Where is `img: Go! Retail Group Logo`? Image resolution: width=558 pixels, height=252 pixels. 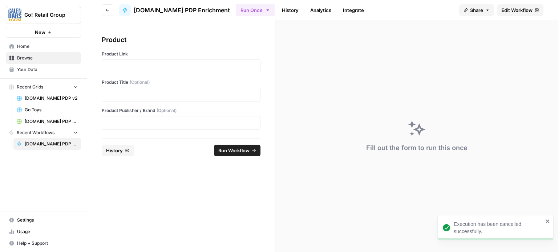
img: Go! Retail Group Logo is located at coordinates (15, 15).